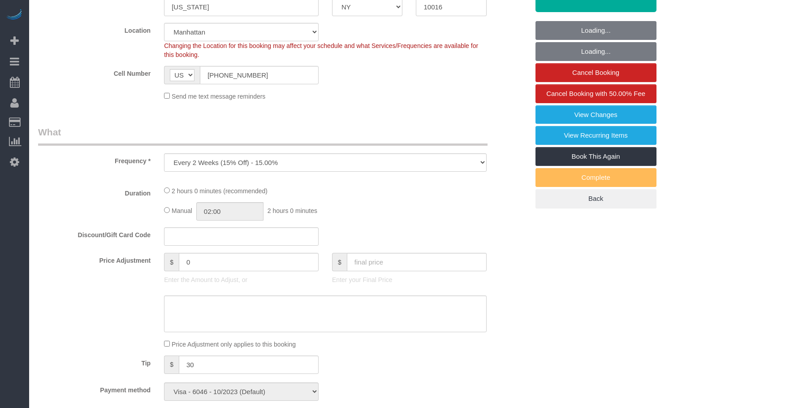 The image size is (803, 408). Describe the element at coordinates (182, 211) in the screenshot. I see `span: Manual` at that location.